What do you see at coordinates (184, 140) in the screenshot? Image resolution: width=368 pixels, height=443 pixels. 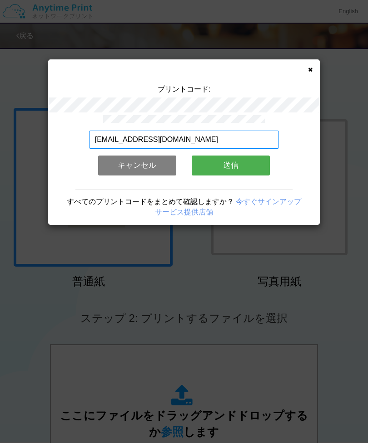 I see `input: メールアドレス` at bounding box center [184, 140].